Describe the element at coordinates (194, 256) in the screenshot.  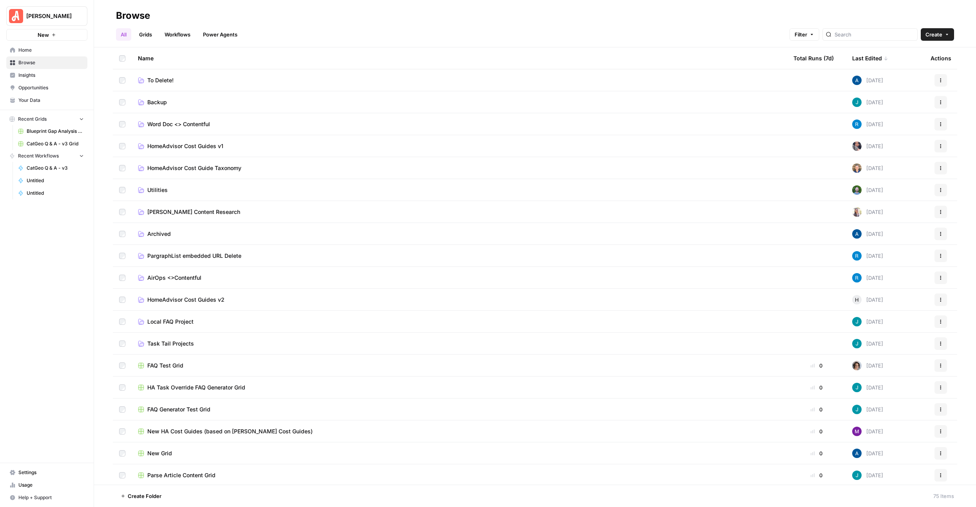
I see `span: PargraphList embedded URL Delete` at that location.